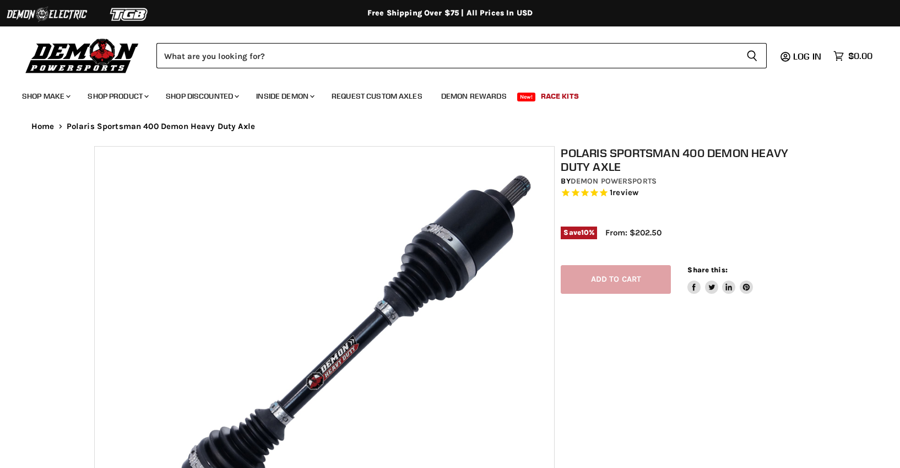 The width and height of the screenshot is (900, 468). What do you see at coordinates (624, 193) in the screenshot?
I see `span: 1 reviews` at bounding box center [624, 193].